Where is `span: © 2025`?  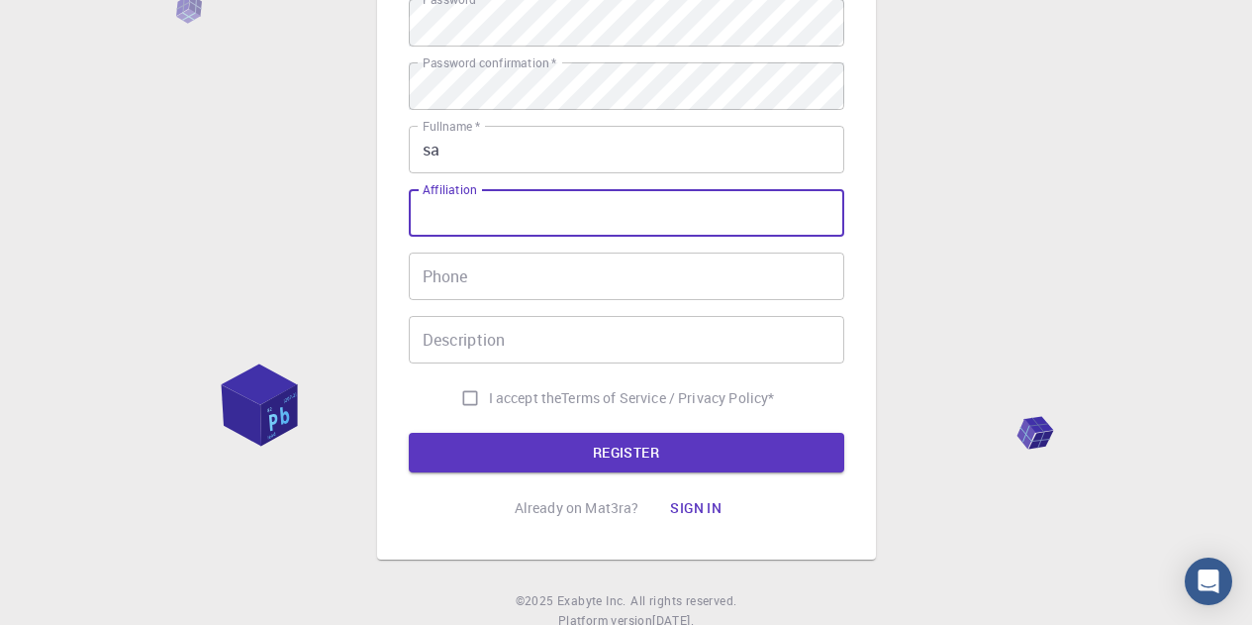 span: © 2025 is located at coordinates (537, 601).